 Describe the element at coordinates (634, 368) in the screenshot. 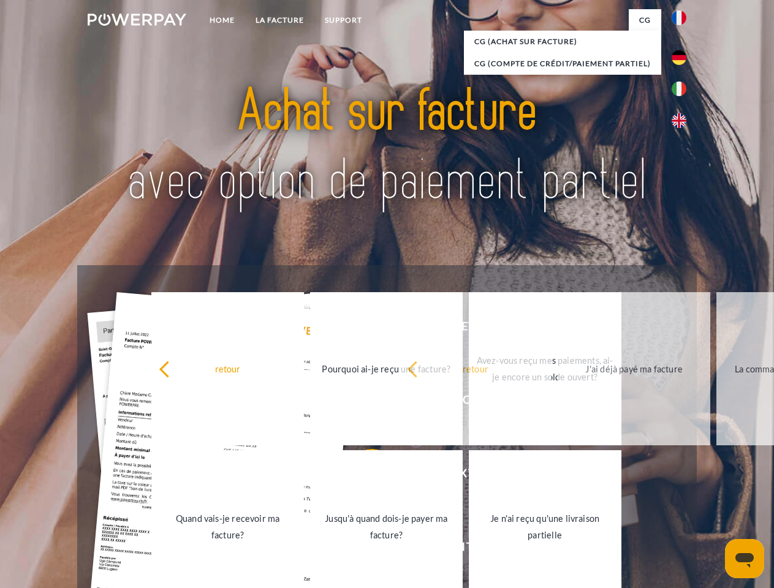

I see `div: J'ai déjà payé ma facture` at that location.